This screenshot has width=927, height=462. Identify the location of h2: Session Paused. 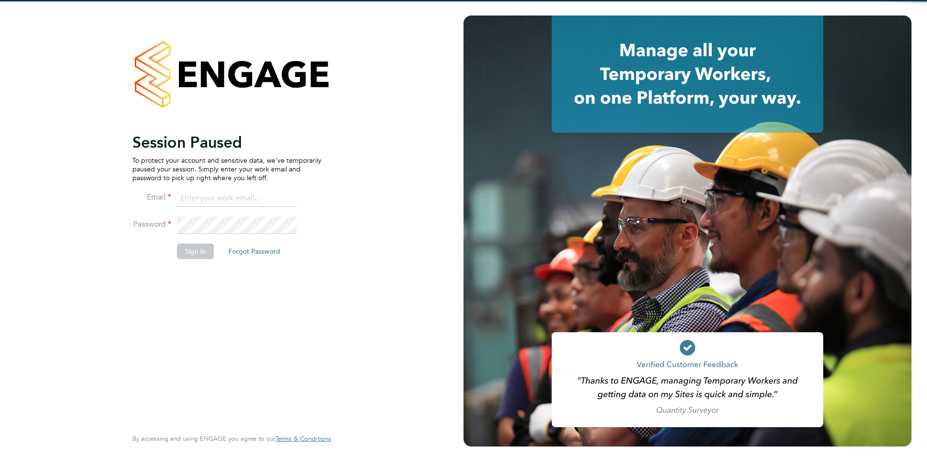
(227, 143).